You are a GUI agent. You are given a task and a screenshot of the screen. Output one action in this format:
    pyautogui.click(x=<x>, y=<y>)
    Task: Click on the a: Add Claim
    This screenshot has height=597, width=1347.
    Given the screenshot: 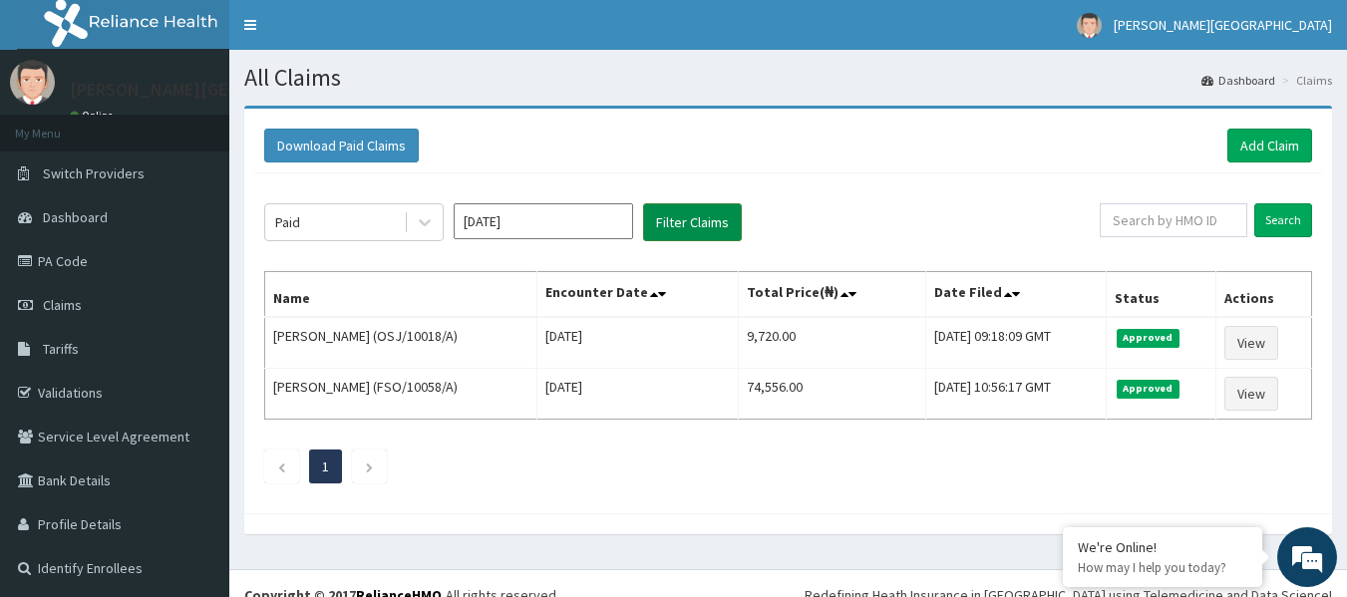 What is the action you would take?
    pyautogui.click(x=1269, y=146)
    